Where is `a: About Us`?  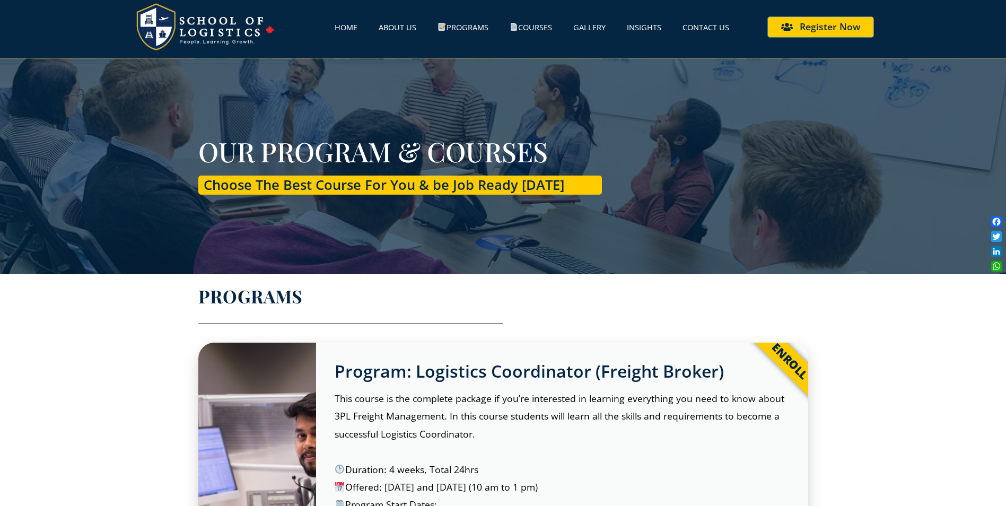 a: About Us is located at coordinates (397, 27).